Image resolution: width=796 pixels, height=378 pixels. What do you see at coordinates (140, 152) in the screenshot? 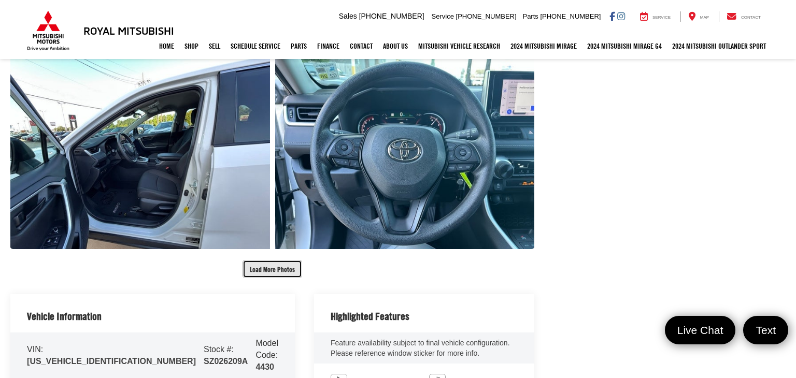
I see `a: Expand Photo 10` at bounding box center [140, 152].